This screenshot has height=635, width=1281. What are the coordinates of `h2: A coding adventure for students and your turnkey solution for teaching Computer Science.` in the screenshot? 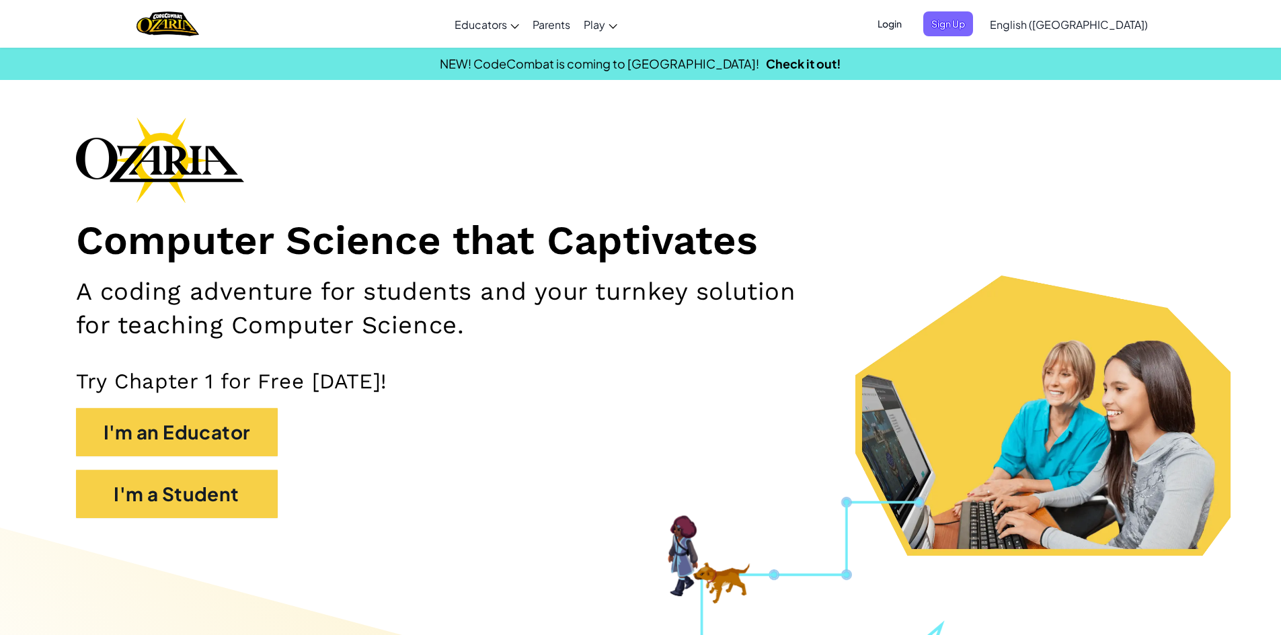 It's located at (455, 308).